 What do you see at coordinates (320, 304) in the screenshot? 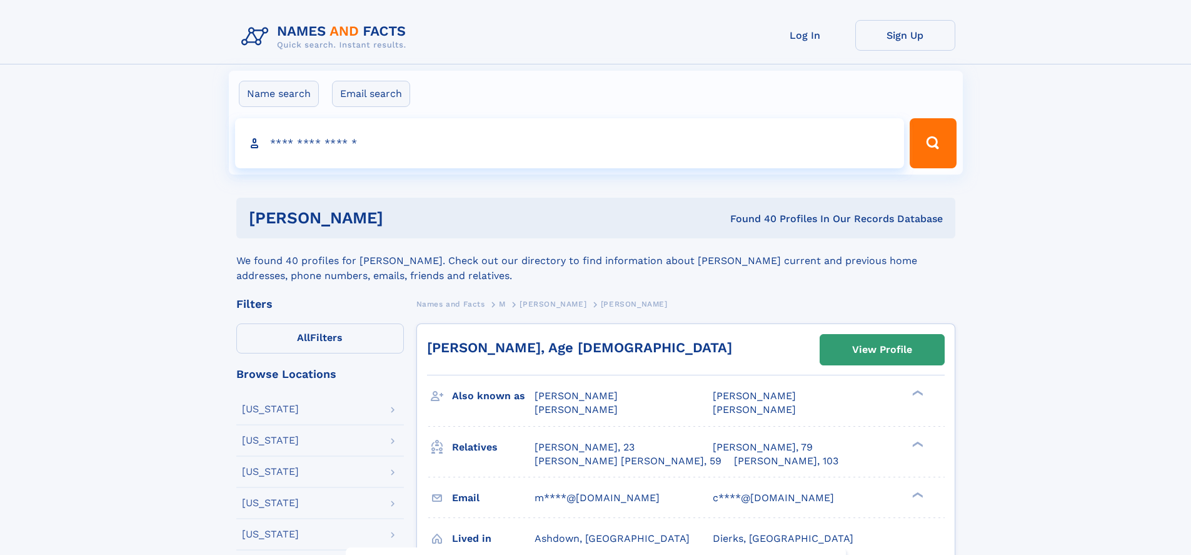
I see `div: Filters` at bounding box center [320, 304].